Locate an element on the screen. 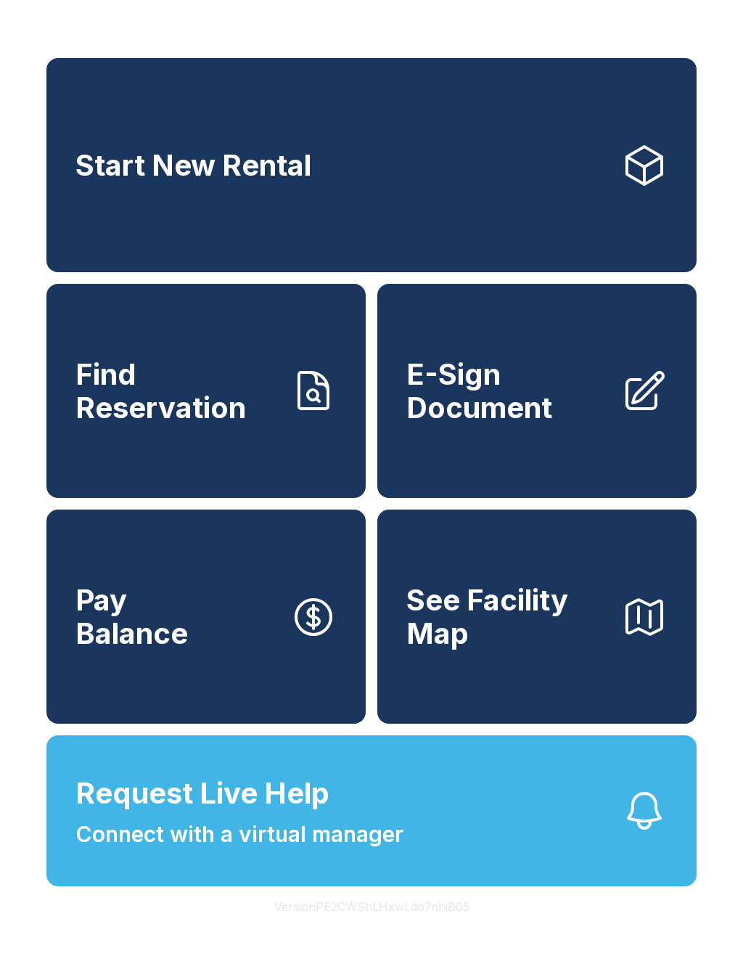 This screenshot has width=743, height=956. button: Request Live HelpConnect with a virtual manager is located at coordinates (372, 811).